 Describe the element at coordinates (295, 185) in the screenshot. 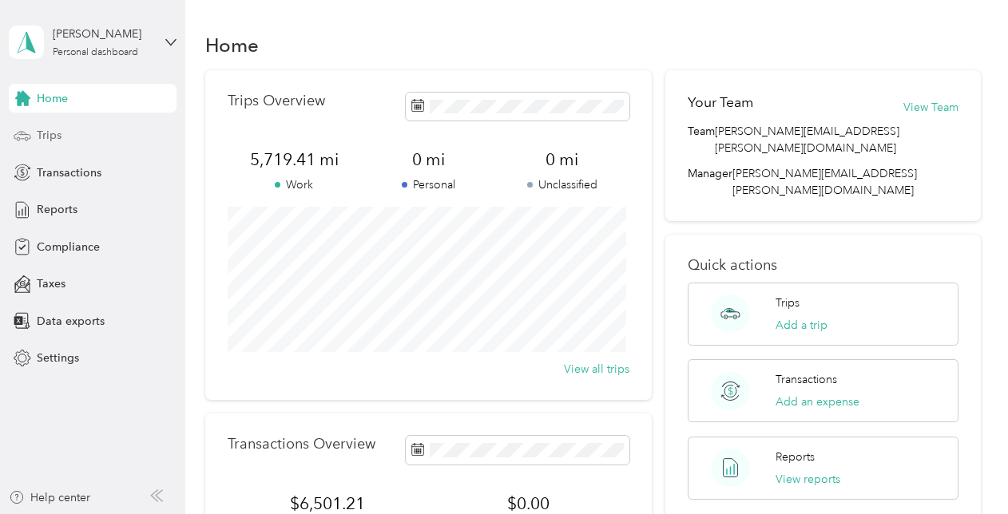

I see `p: Work` at that location.